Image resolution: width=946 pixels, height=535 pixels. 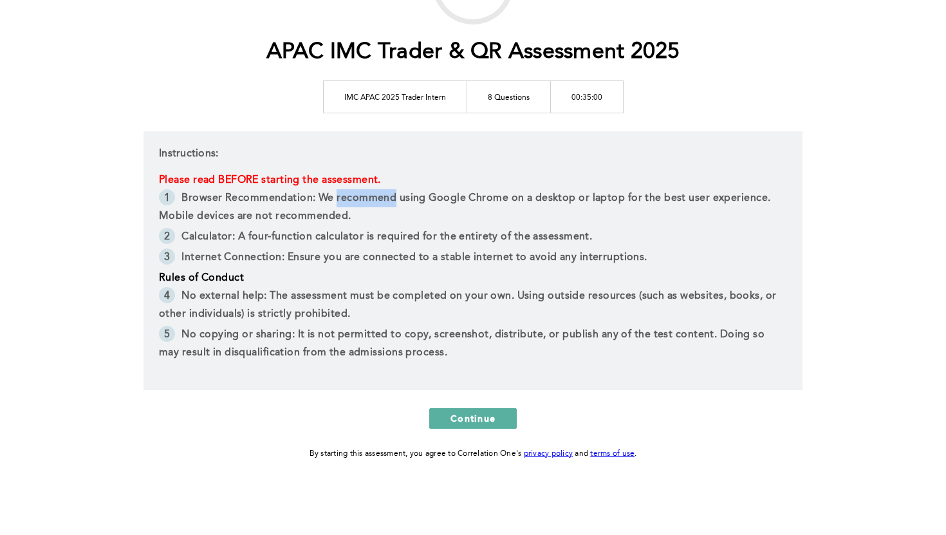 What do you see at coordinates (612, 454) in the screenshot?
I see `a: terms of use` at bounding box center [612, 454].